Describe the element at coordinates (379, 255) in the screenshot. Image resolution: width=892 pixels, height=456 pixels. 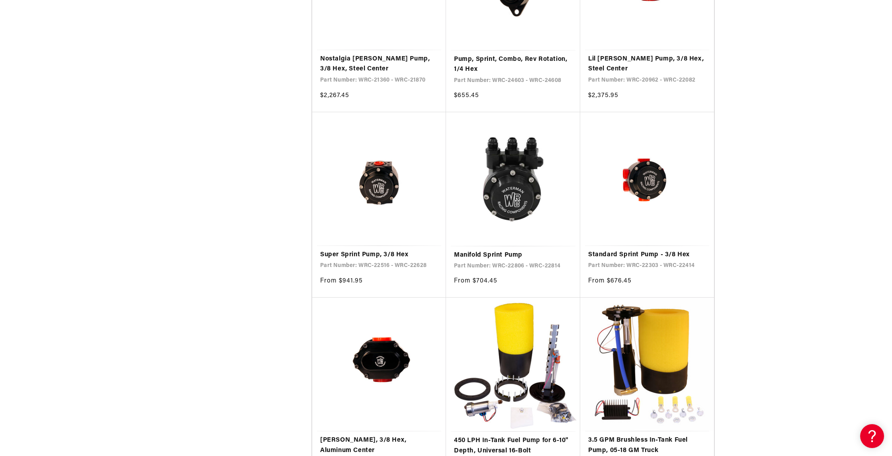
I see `a: Super Sprint Pump, 3/8 Hex` at that location.